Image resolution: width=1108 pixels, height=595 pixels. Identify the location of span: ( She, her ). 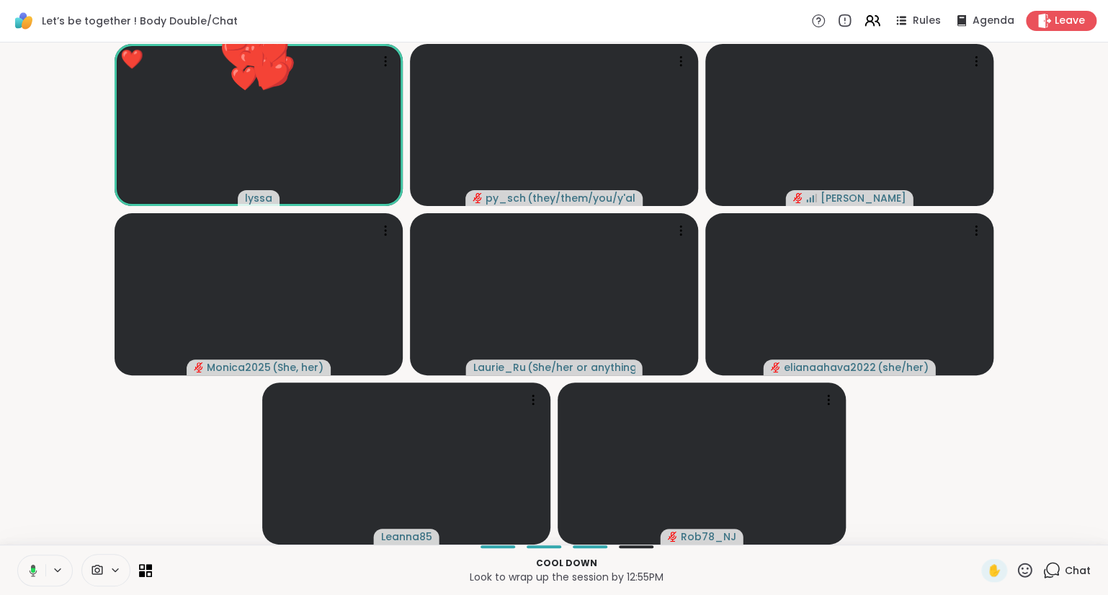
(297, 367).